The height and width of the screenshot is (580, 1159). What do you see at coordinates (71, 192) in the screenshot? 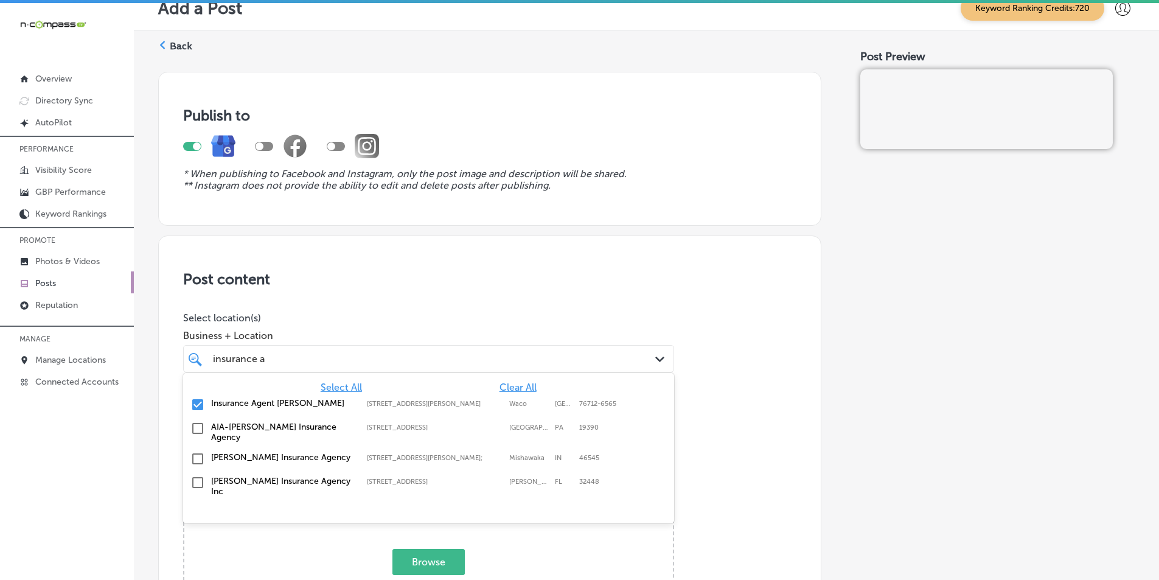
I see `p: GBP Performance` at bounding box center [71, 192].